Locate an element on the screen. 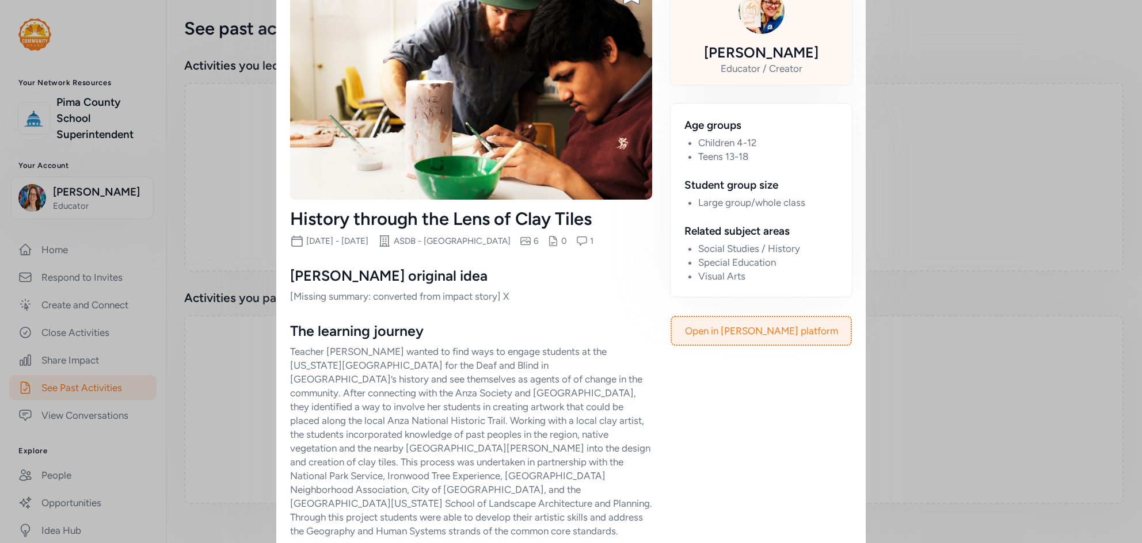  div: 0 is located at coordinates (564, 241).